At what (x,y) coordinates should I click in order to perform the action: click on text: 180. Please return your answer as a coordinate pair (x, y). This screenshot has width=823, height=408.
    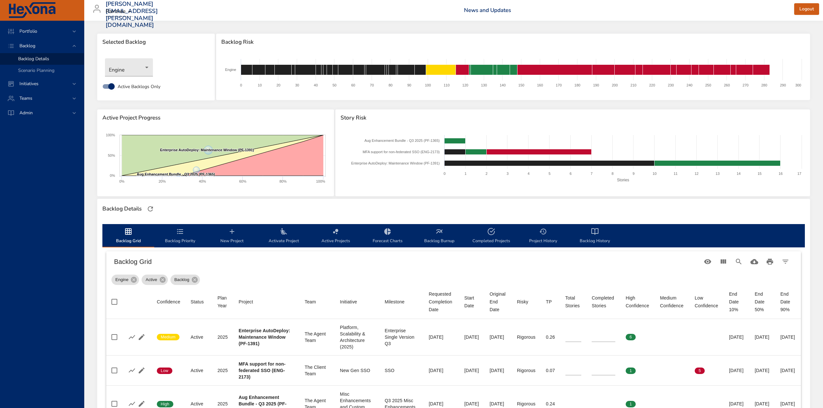
    Looking at the image, I should click on (578, 85).